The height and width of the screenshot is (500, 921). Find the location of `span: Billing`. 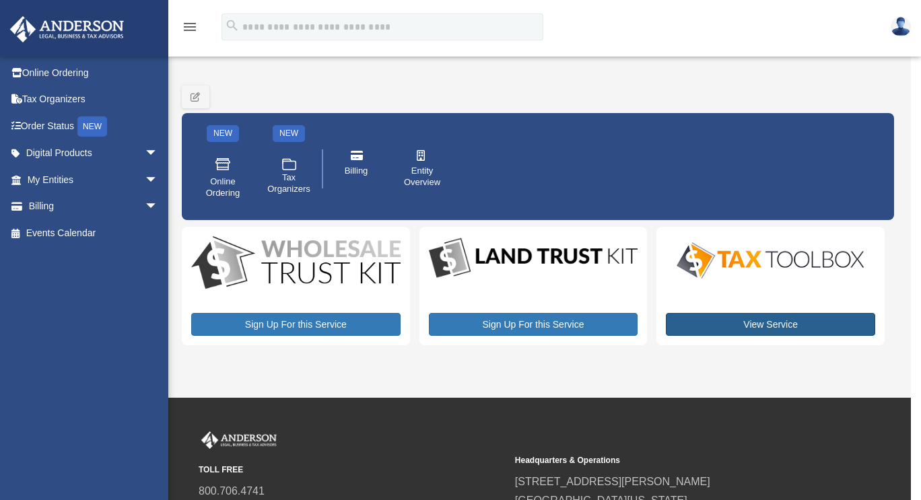

span: Billing is located at coordinates (356, 171).